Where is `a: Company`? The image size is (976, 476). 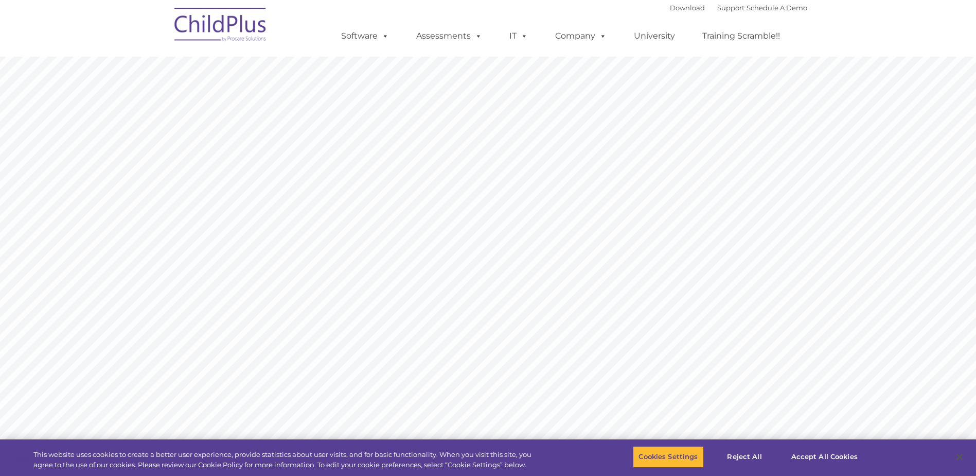
a: Company is located at coordinates (581, 36).